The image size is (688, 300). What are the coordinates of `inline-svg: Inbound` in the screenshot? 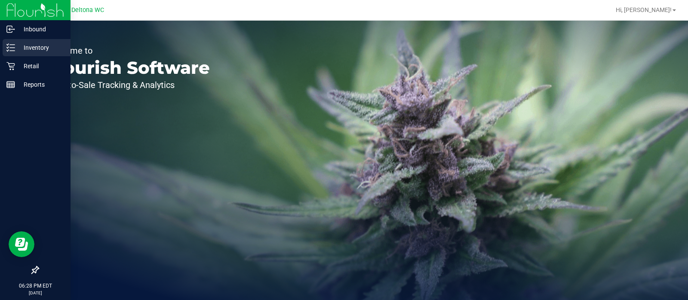 It's located at (11, 29).